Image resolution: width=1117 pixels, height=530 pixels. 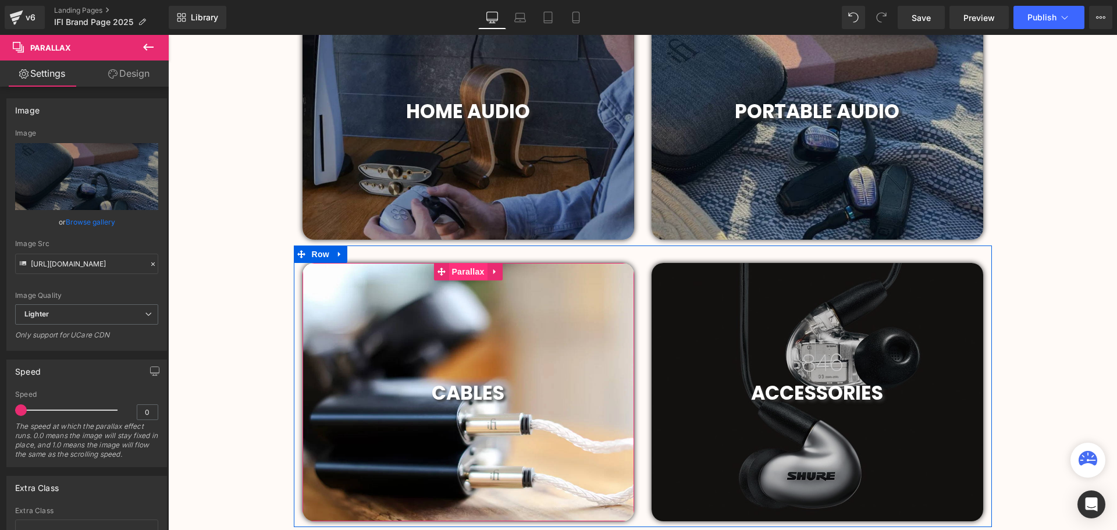 I want to click on a: New Library, so click(x=197, y=17).